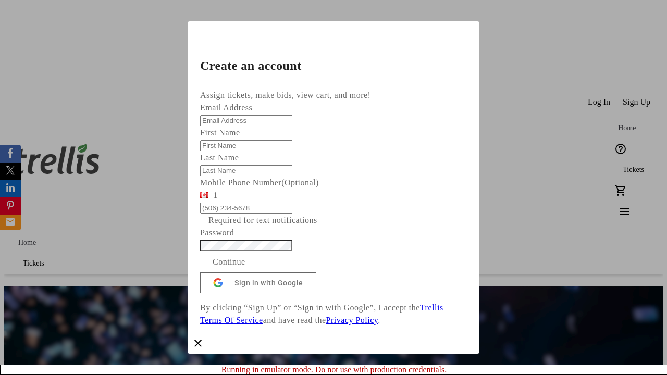 The height and width of the screenshot is (375, 667). Describe the element at coordinates (229, 262) in the screenshot. I see `button: Continue` at that location.